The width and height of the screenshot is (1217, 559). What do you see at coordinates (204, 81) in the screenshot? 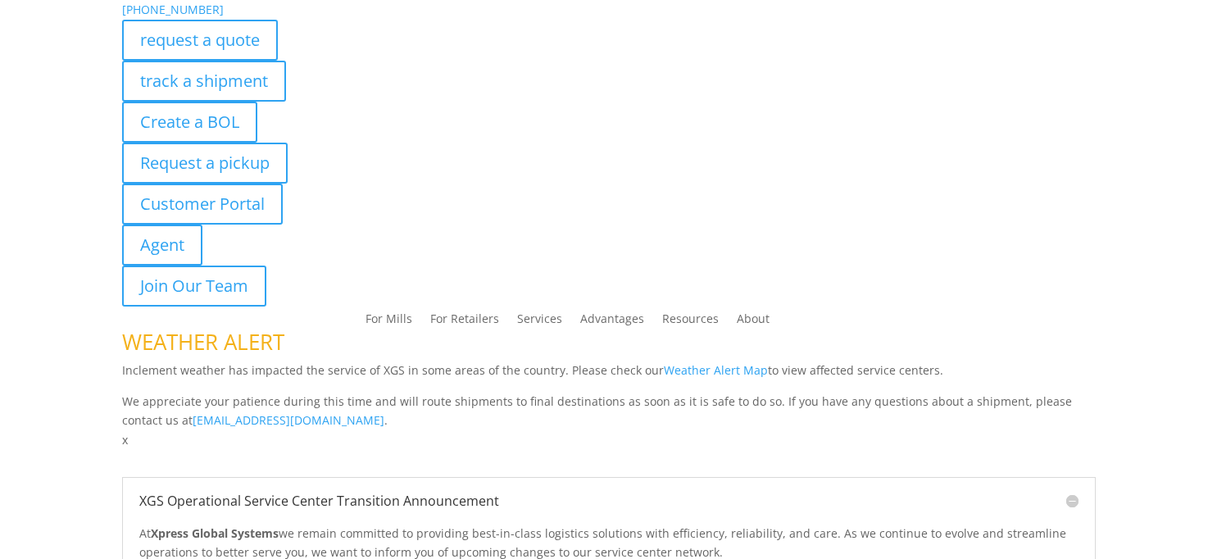
I see `a: track a shipment` at bounding box center [204, 81].